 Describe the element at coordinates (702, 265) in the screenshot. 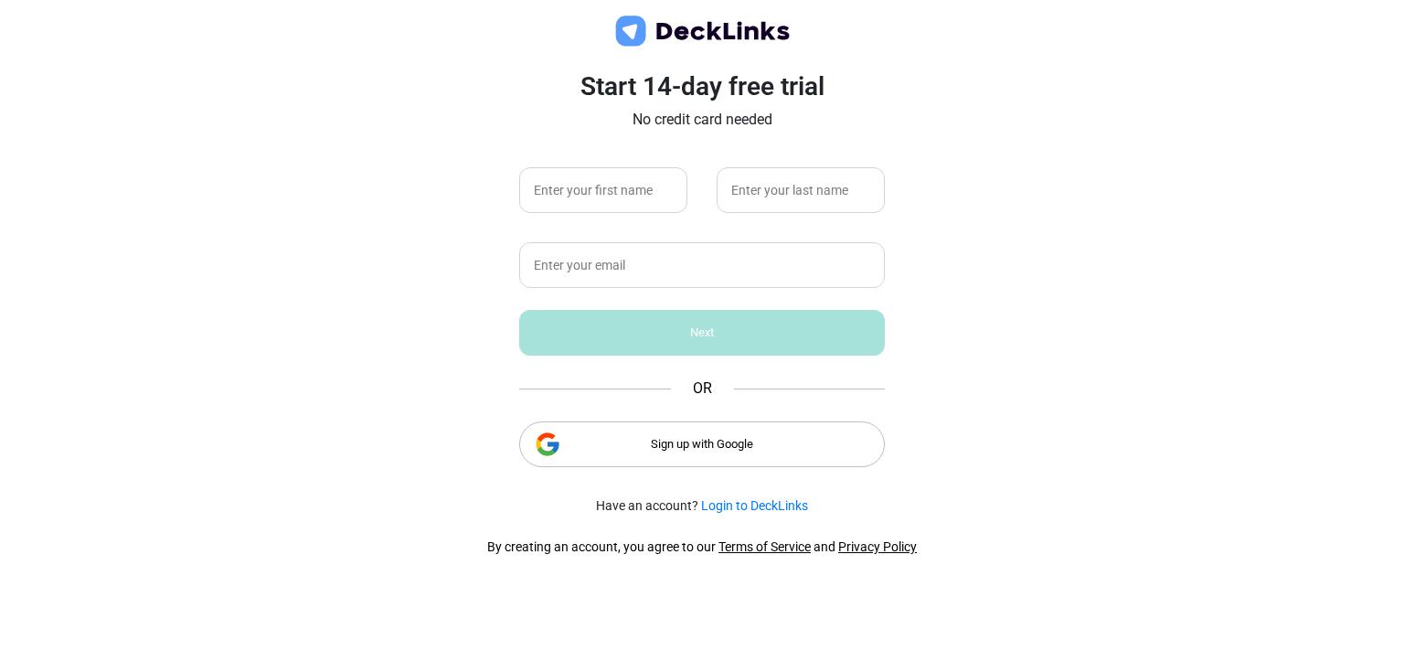

I see `input: Enter your email` at that location.